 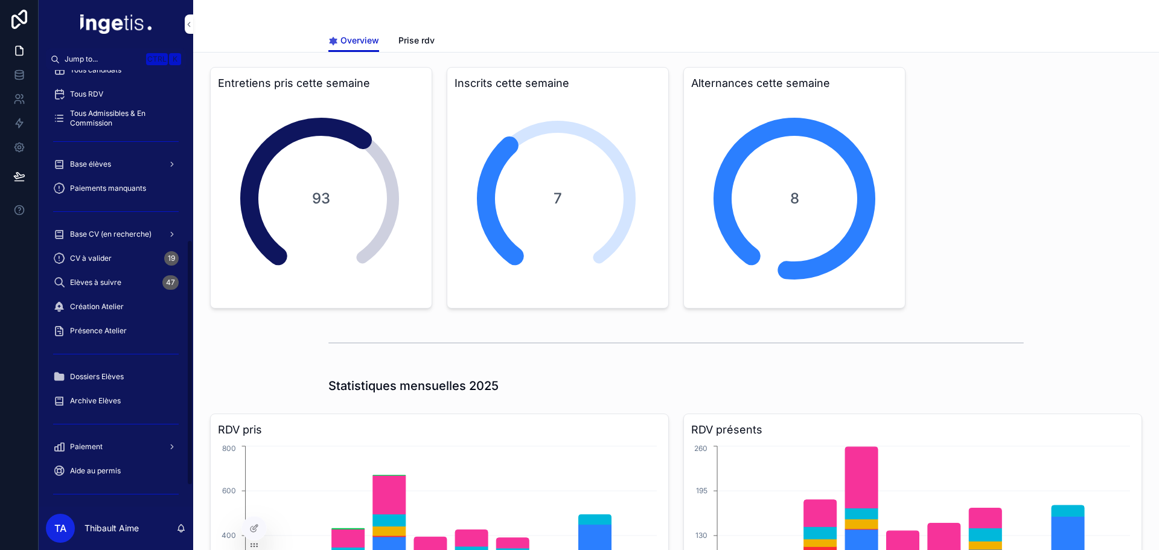 What do you see at coordinates (60, 528) in the screenshot?
I see `span: TA` at bounding box center [60, 528].